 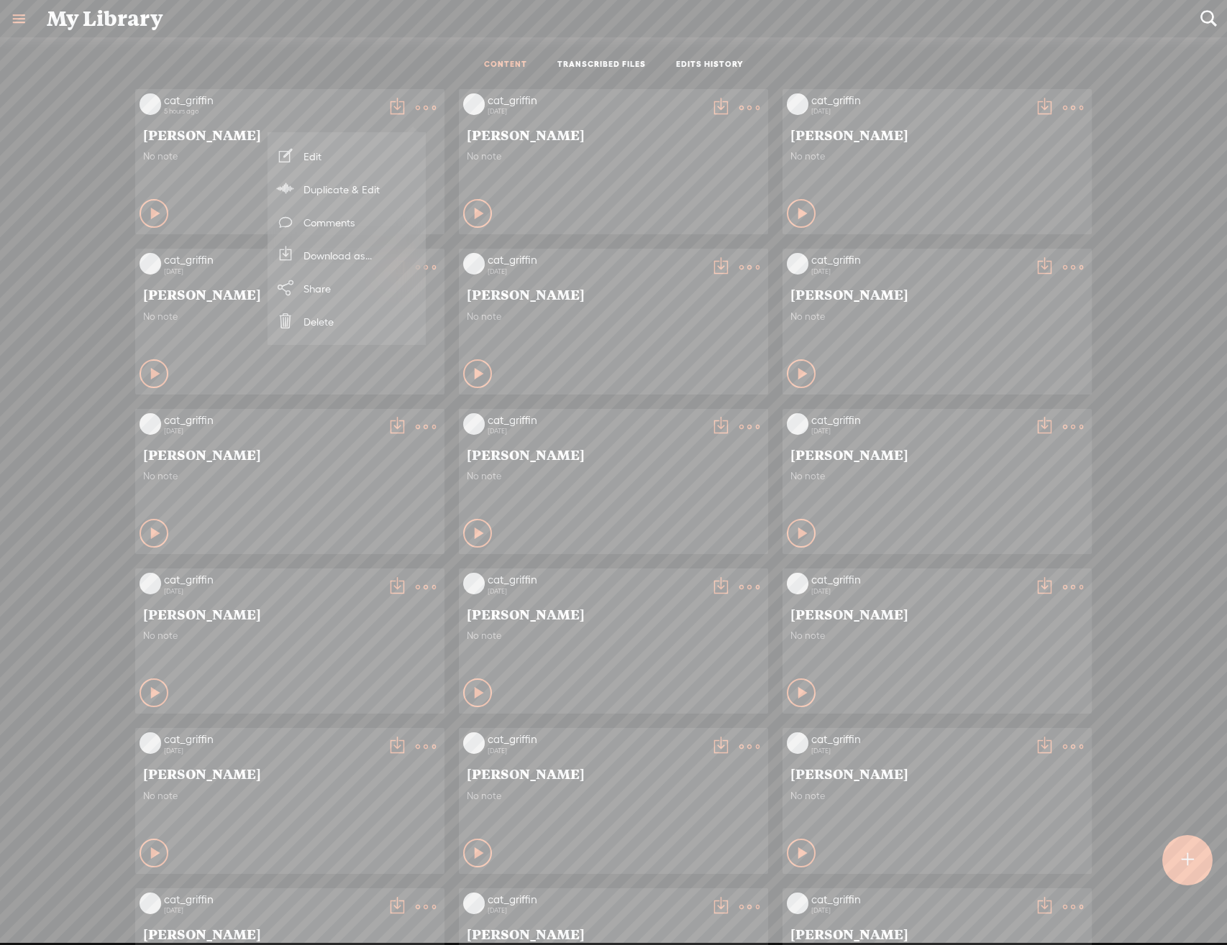 I want to click on a: Comments, so click(x=347, y=222).